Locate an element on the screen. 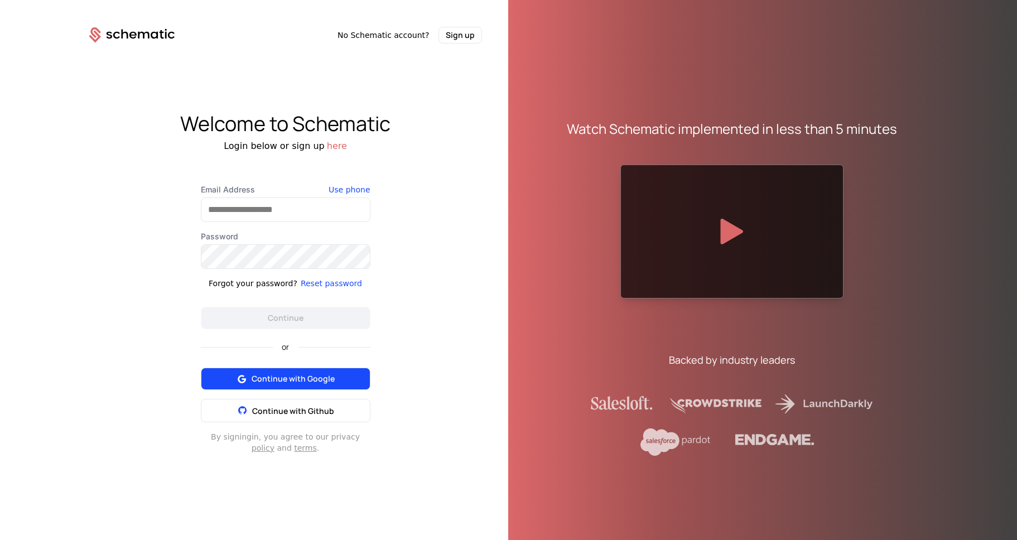 The height and width of the screenshot is (540, 1017). div: Login below or sign up is located at coordinates (286, 146).